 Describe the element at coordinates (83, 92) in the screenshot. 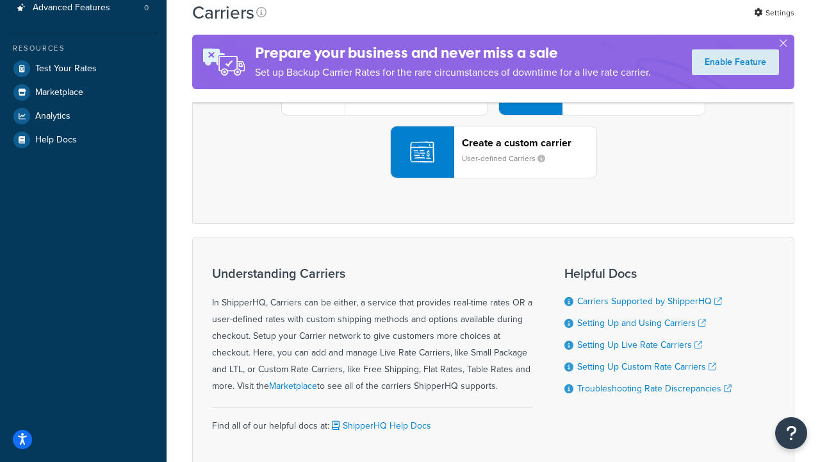

I see `li: Marketplace` at that location.